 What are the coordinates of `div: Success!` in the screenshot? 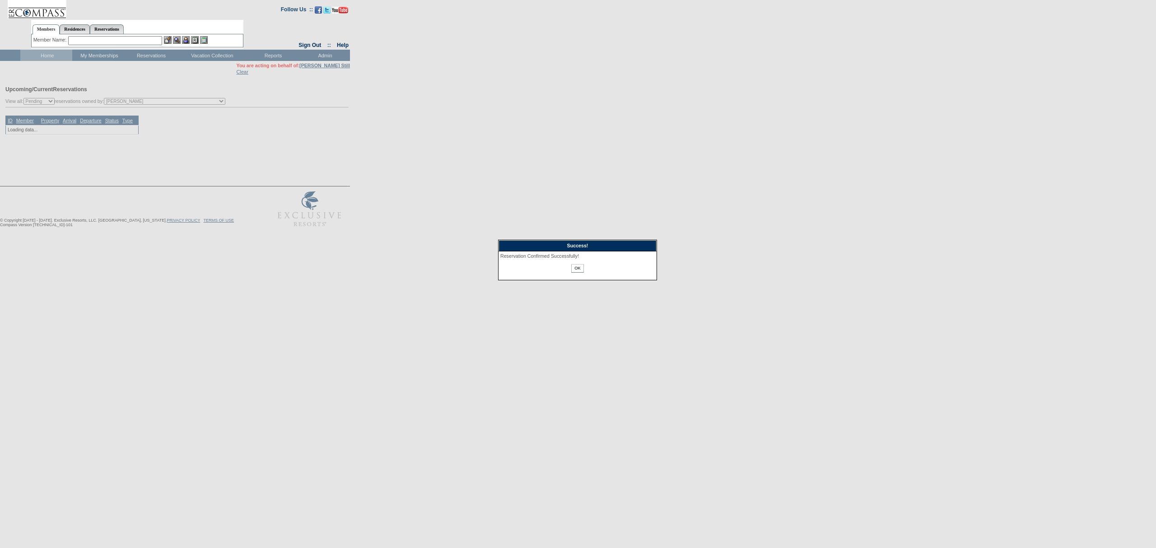 It's located at (578, 246).